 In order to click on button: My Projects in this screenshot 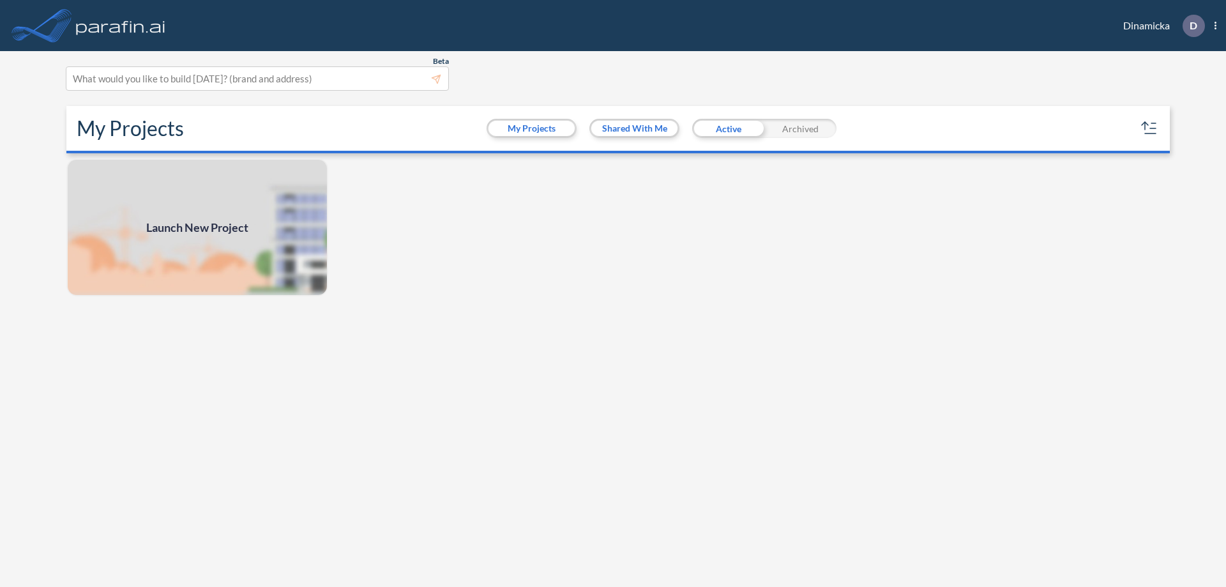, I will do `click(531, 128)`.